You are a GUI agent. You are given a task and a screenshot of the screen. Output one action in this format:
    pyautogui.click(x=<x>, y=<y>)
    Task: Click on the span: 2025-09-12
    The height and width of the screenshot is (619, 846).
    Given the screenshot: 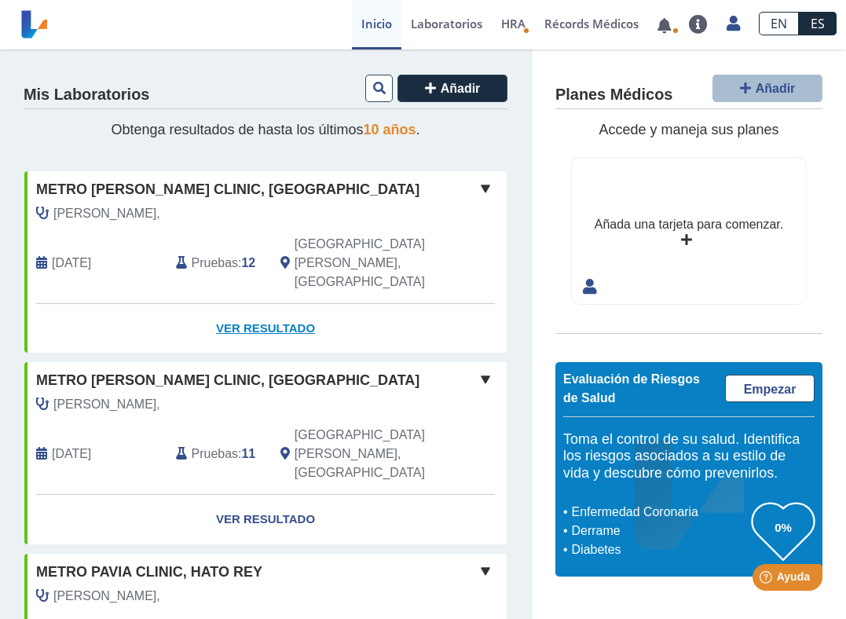 What is the action you would take?
    pyautogui.click(x=72, y=263)
    